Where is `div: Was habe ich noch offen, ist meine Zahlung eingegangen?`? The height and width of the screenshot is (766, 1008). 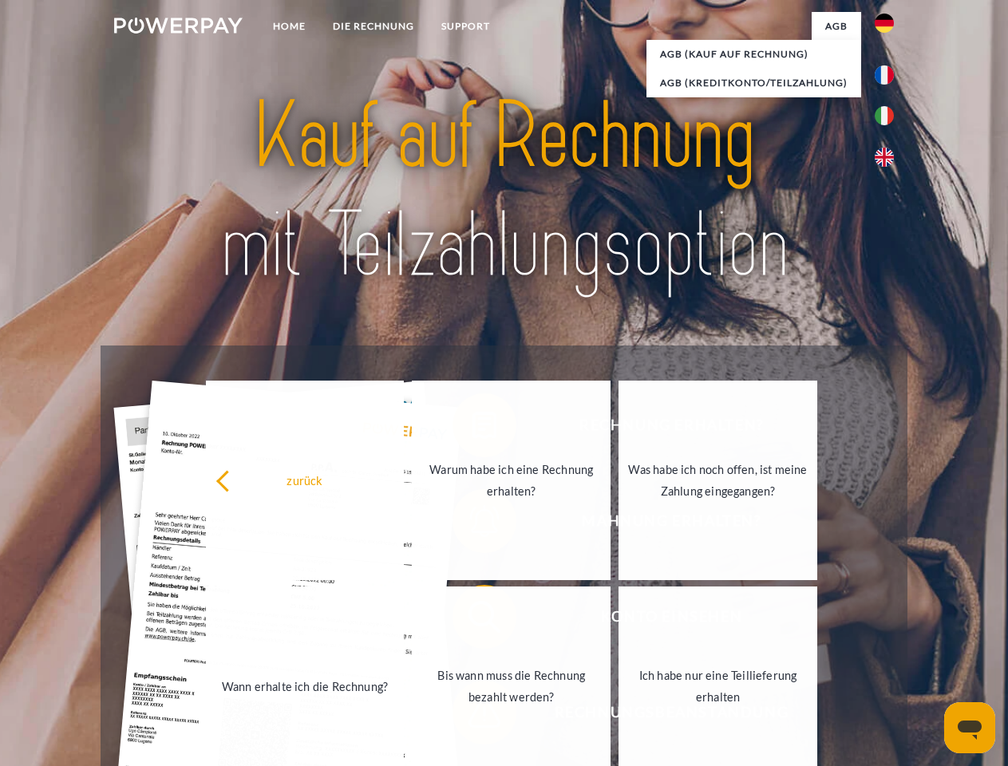
div: Was habe ich noch offen, ist meine Zahlung eingegangen? is located at coordinates (718, 481).